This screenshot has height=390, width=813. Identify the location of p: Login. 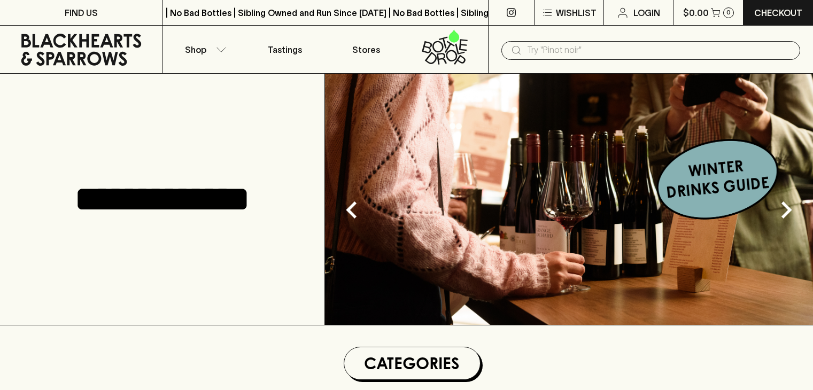
(647, 13).